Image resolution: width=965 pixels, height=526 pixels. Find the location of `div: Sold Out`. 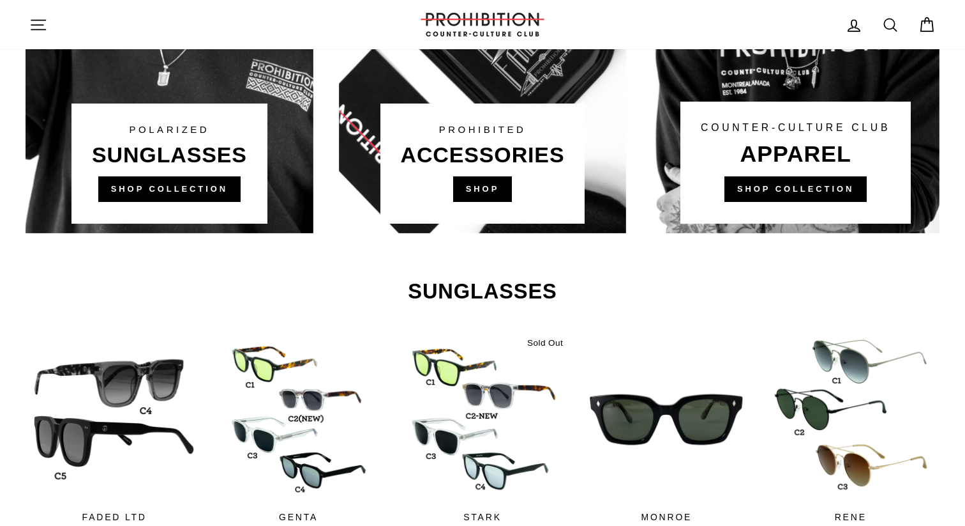

div: Sold Out is located at coordinates (545, 343).